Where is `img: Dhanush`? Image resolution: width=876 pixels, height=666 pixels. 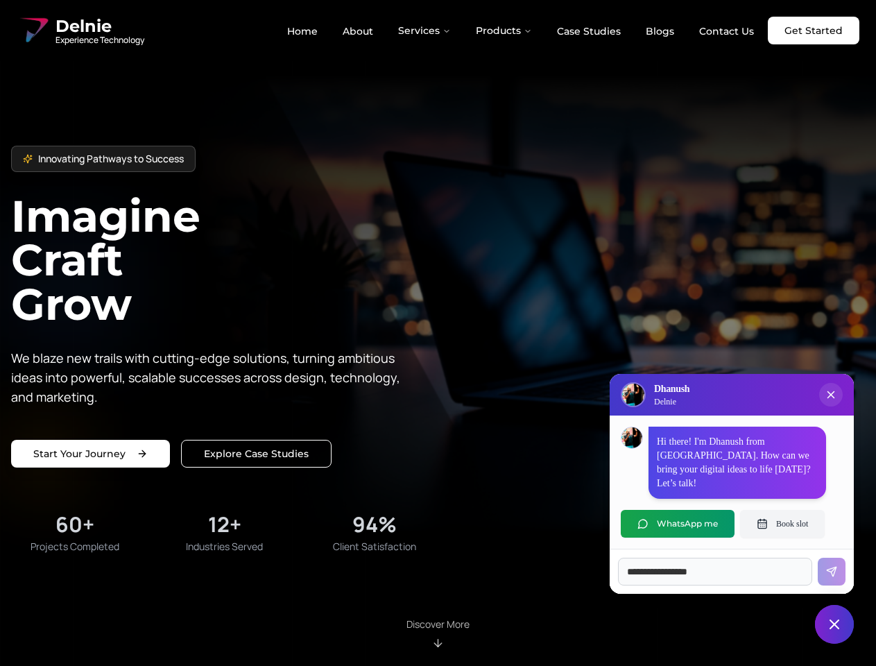
img: Dhanush is located at coordinates (632, 438).